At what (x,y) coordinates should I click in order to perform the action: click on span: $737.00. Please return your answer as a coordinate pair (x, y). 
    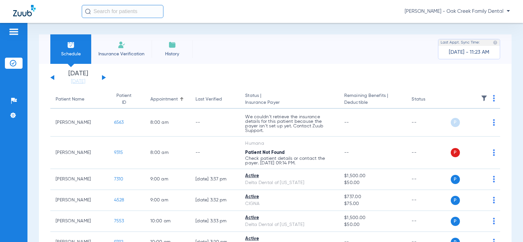
    Looking at the image, I should click on (373, 196).